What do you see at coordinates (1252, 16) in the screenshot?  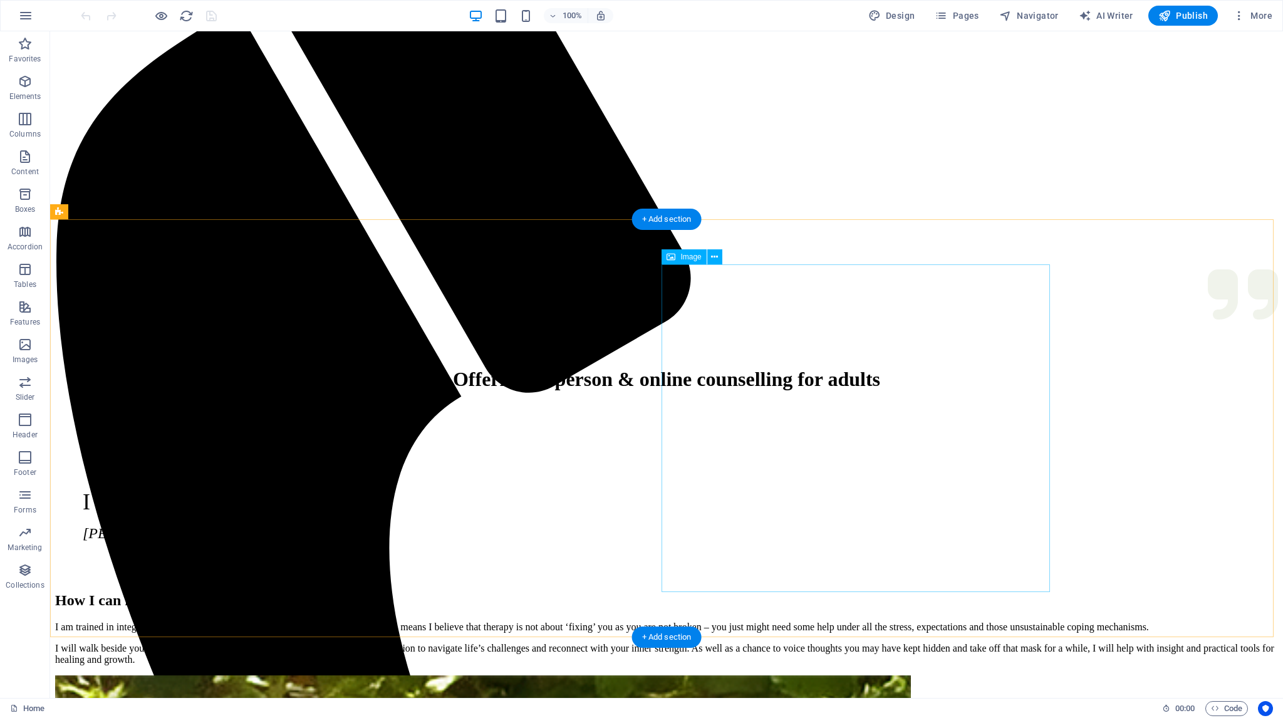 I see `span: More` at bounding box center [1252, 16].